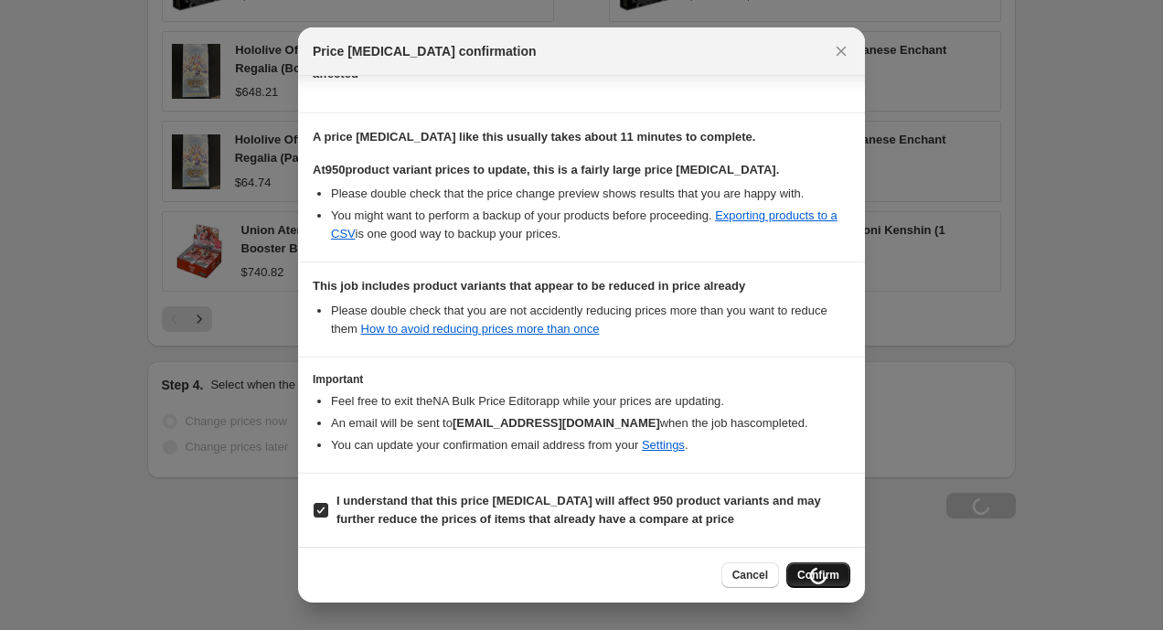  What do you see at coordinates (590, 401) in the screenshot?
I see `li: Feel free to exit the NA Bulk Price Editor app while your prices are updating.` at bounding box center [590, 401].